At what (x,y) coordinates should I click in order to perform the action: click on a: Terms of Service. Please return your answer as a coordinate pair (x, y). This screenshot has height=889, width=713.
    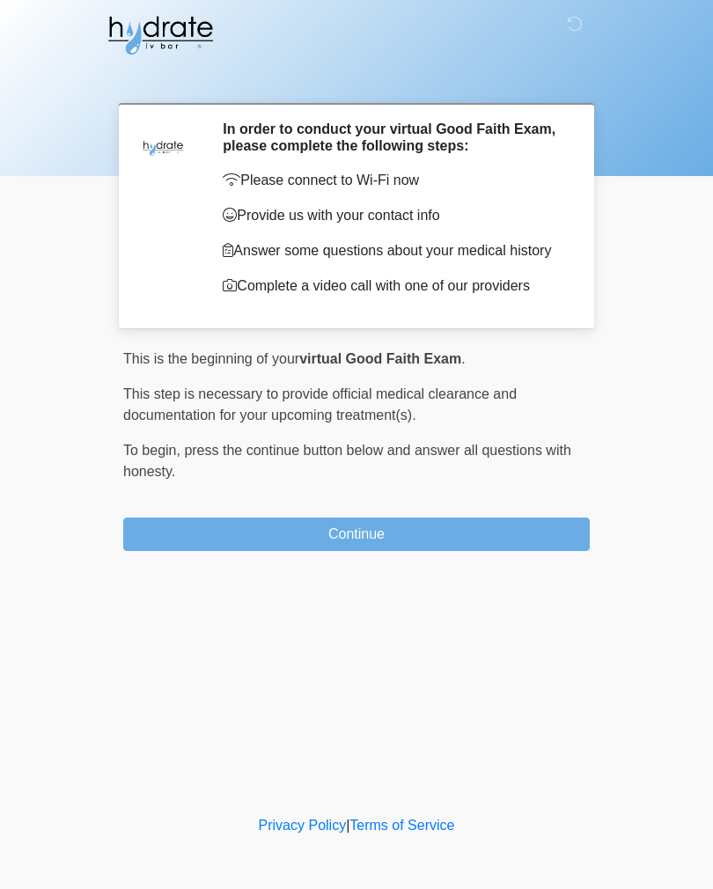
    Looking at the image, I should click on (402, 825).